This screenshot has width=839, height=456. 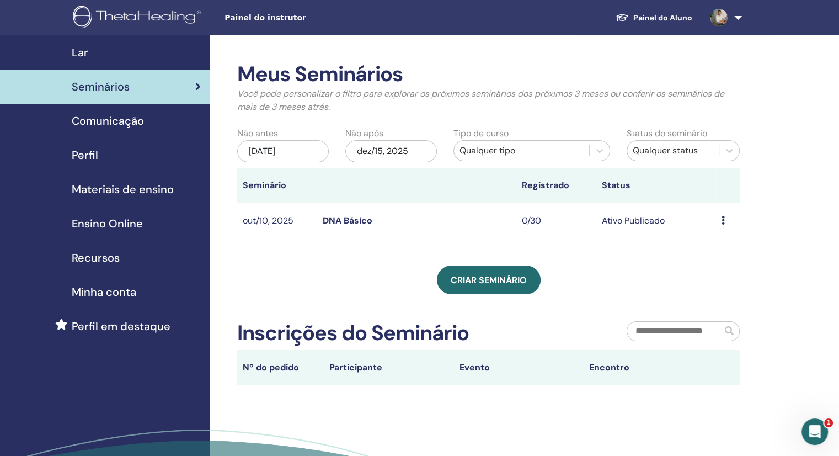 What do you see at coordinates (719, 18) in the screenshot?
I see `img: default.jpg` at bounding box center [719, 18].